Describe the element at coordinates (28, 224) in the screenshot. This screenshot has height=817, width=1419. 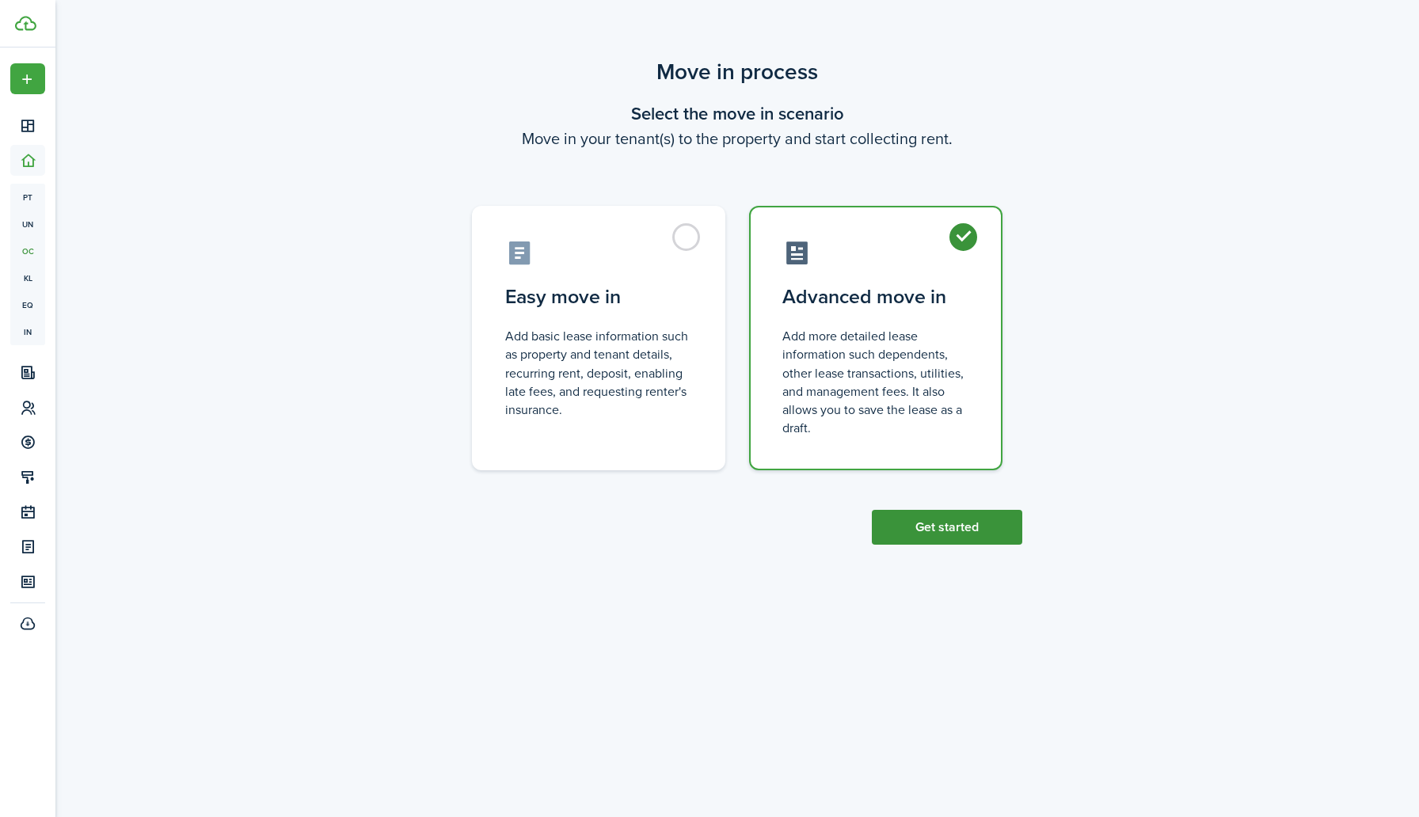
I see `span: un` at that location.